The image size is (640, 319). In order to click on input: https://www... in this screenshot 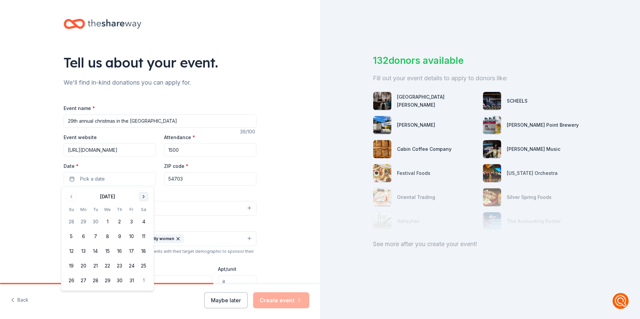, I will do `click(110, 150)`.